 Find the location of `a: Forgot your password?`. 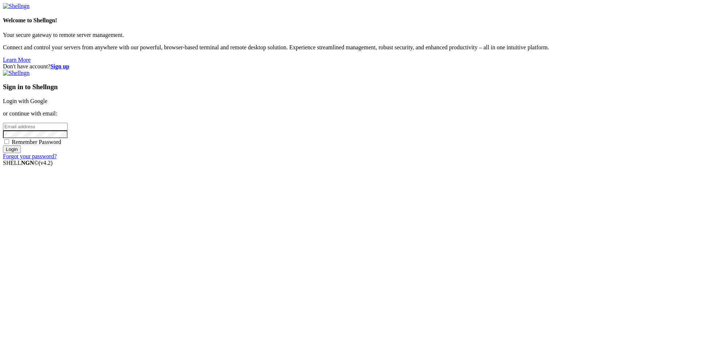

a: Forgot your password? is located at coordinates (30, 156).